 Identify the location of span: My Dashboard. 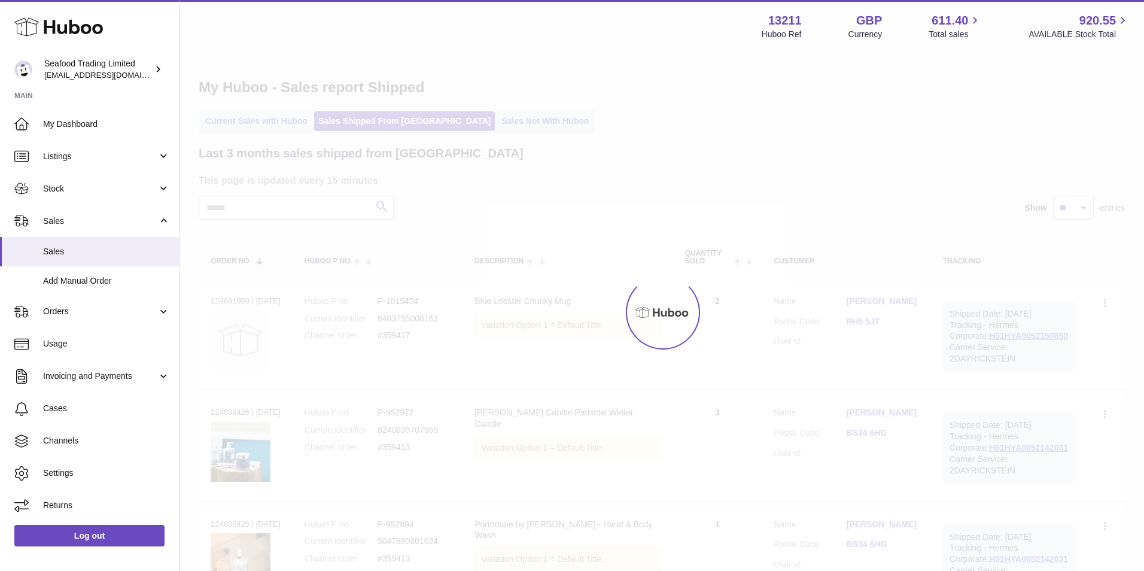
(106, 124).